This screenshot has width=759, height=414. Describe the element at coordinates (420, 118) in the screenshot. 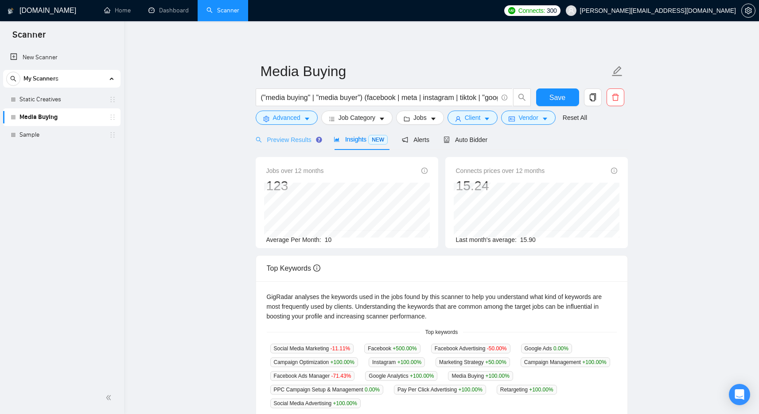

I see `button: folderJobscaret-down` at that location.